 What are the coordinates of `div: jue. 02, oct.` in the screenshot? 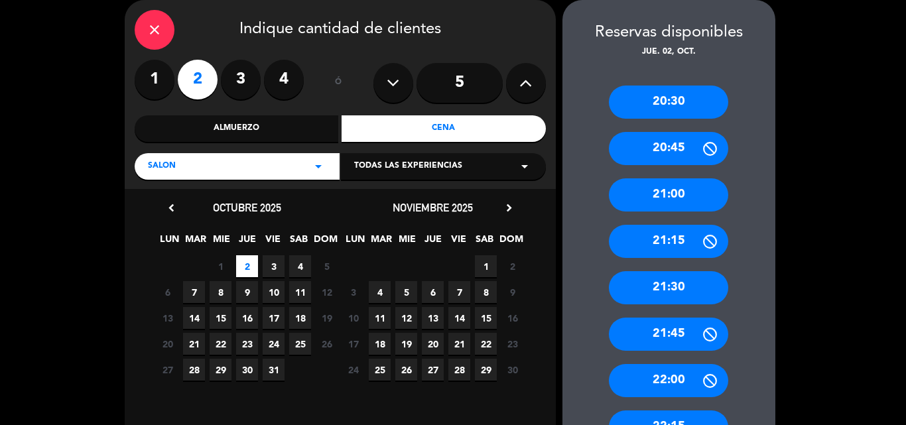 It's located at (669, 52).